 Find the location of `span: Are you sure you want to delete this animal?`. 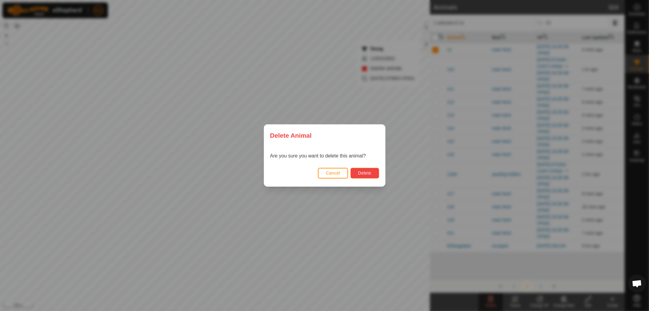

span: Are you sure you want to delete this animal? is located at coordinates (318, 156).